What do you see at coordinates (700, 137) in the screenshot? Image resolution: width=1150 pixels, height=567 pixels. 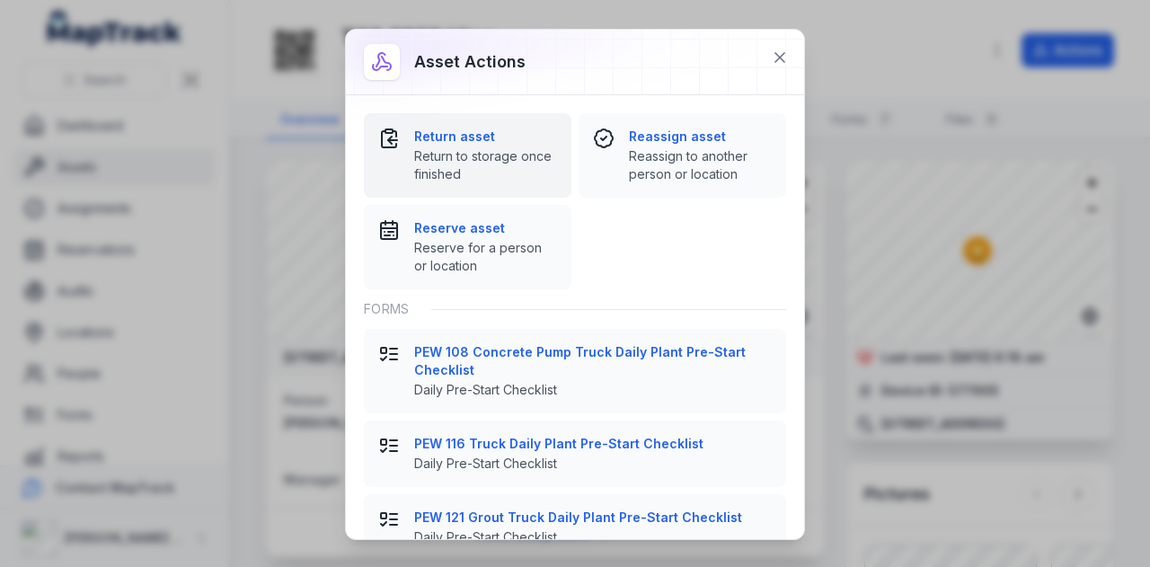 I see `strong: Reassign asset` at bounding box center [700, 137].